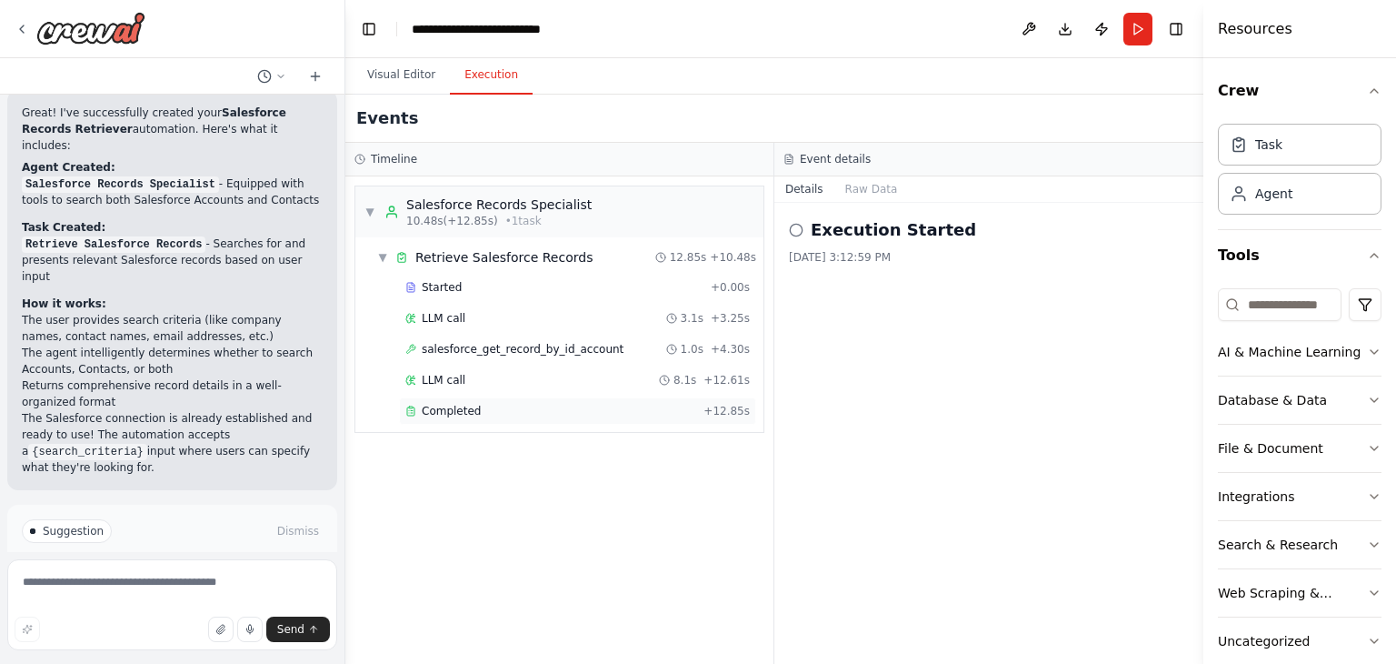 This screenshot has height=664, width=1396. I want to click on span: 3.1s, so click(692, 318).